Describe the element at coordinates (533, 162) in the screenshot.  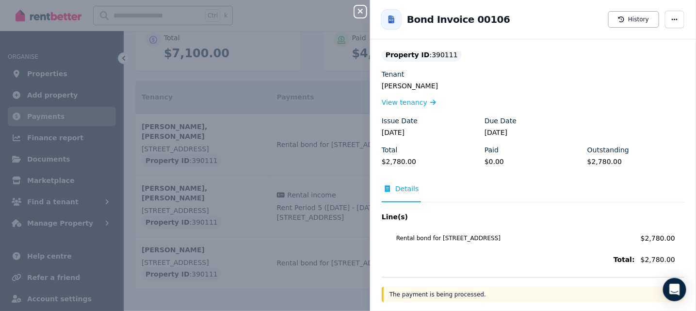
I see `legend: $0.00` at that location.